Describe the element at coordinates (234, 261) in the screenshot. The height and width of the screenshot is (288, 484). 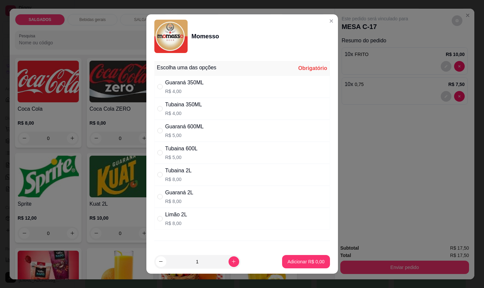
I see `button: increase-product-quantity` at that location.